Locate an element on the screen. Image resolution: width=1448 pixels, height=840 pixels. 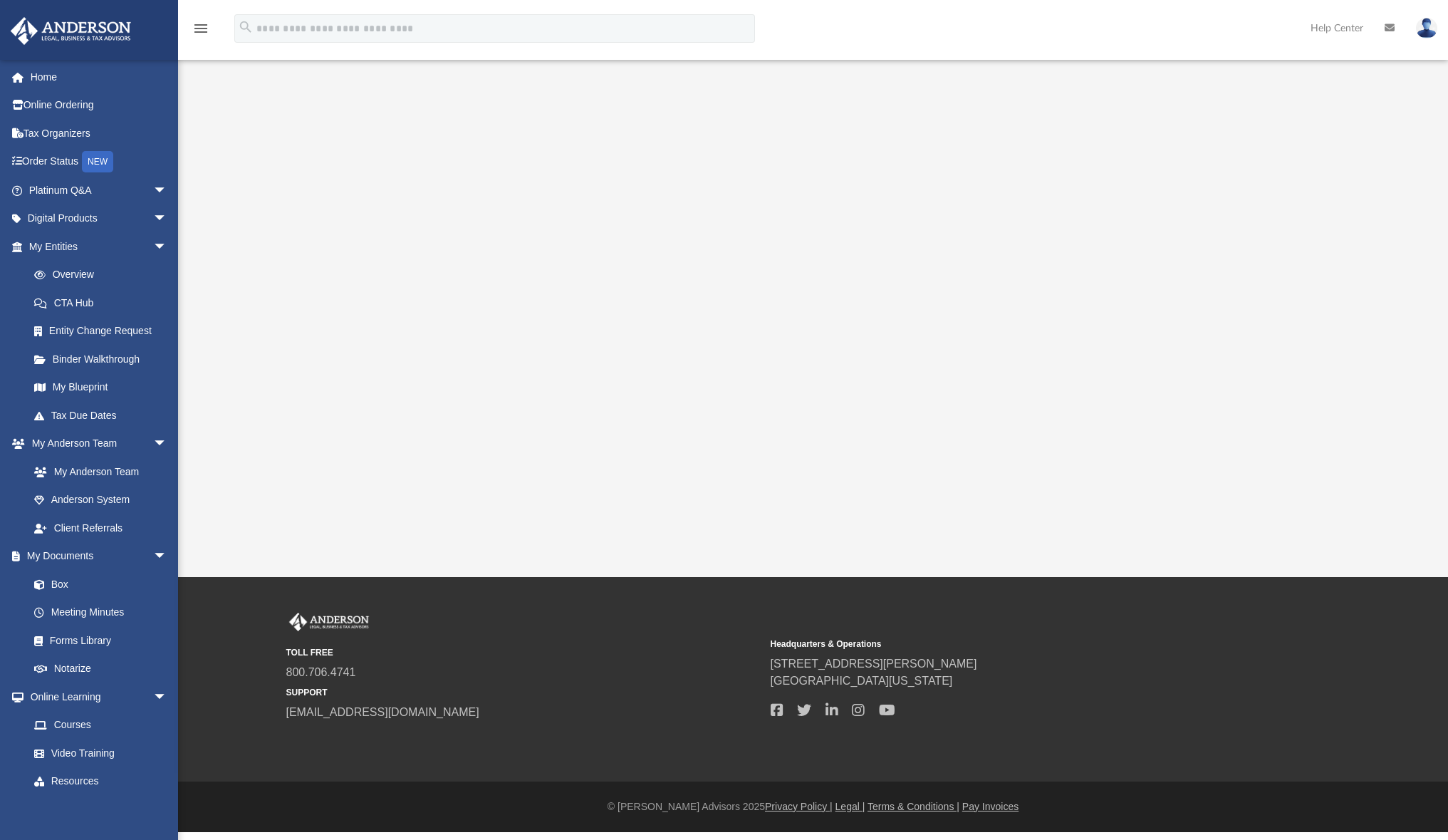
a: Client Referrals is located at coordinates (101, 528).